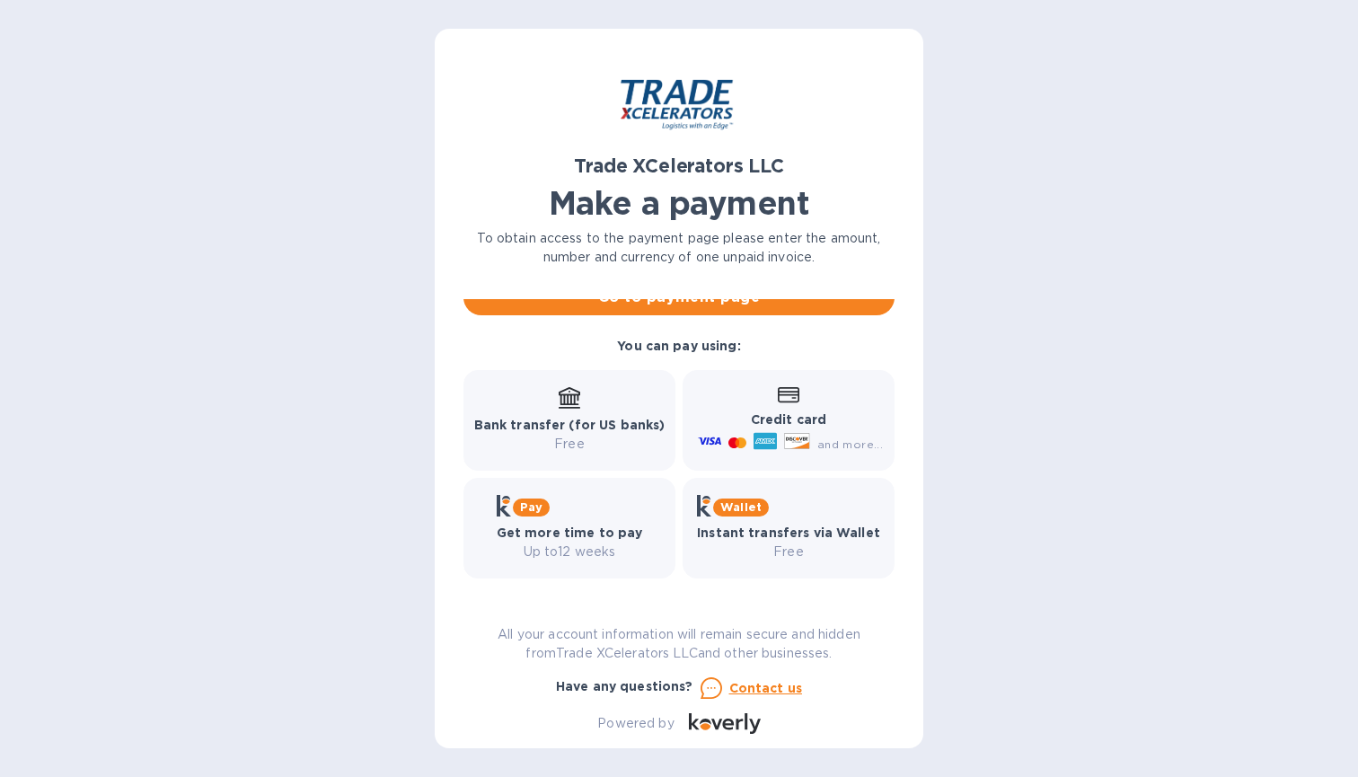 The image size is (1358, 777). I want to click on b: Have any questions?, so click(624, 686).